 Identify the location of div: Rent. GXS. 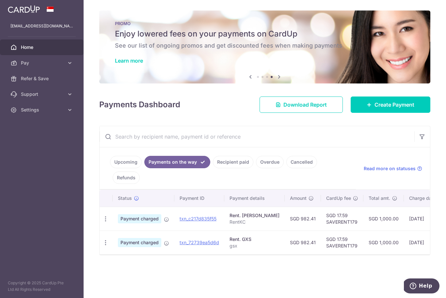
(254, 240).